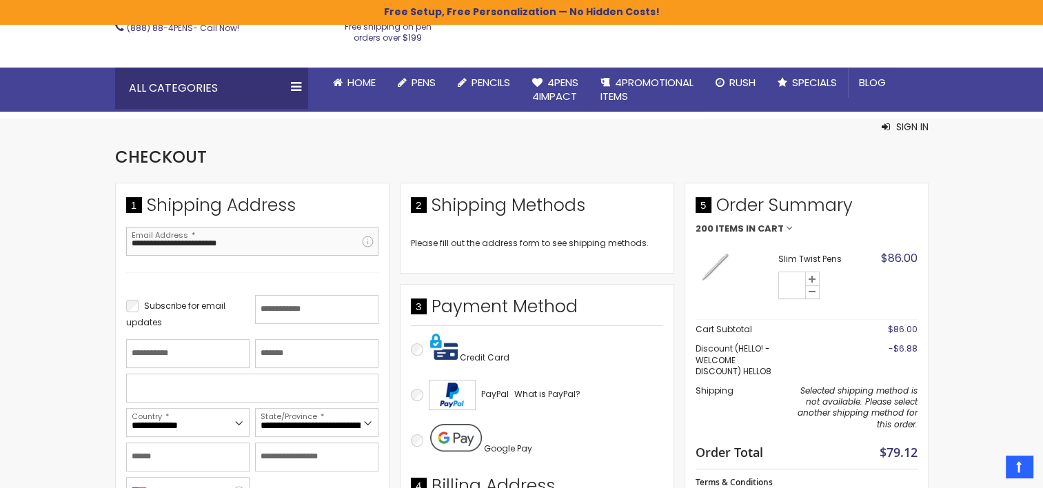  I want to click on span: Terms & Conditions, so click(734, 482).